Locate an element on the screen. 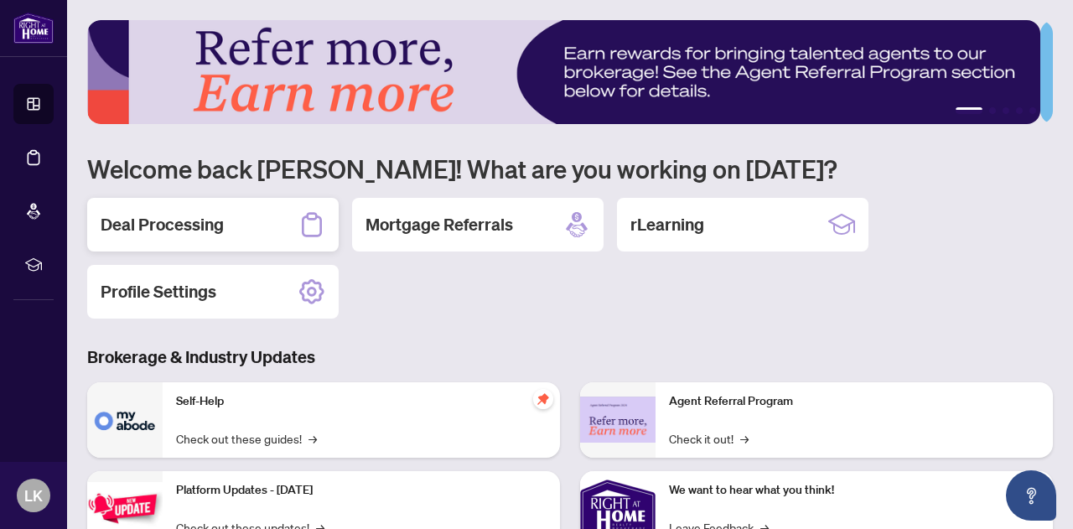 This screenshot has height=529, width=1073. button: 1 is located at coordinates (969, 111).